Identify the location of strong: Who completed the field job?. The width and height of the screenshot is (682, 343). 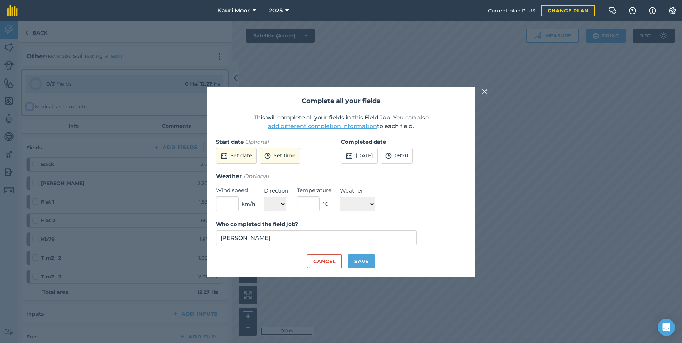
(257, 224).